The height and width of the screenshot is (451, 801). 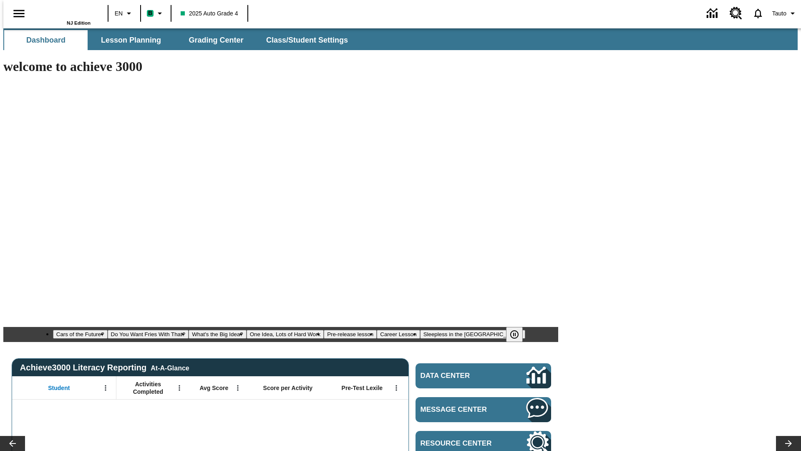 I want to click on button: Slide 6 Career Lesson, so click(x=398, y=334).